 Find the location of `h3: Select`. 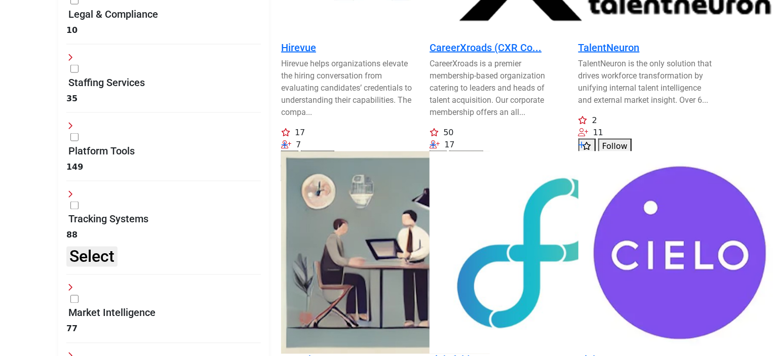

h3: Select is located at coordinates (92, 257).